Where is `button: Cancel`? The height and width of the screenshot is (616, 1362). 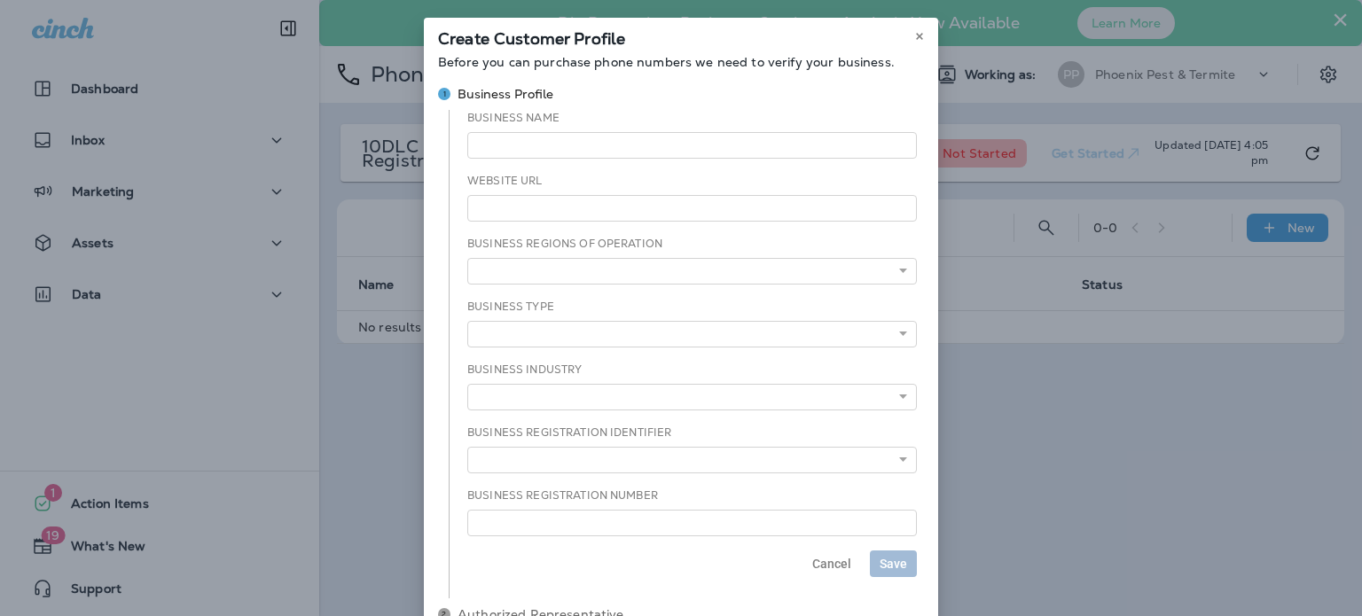 button: Cancel is located at coordinates (832, 564).